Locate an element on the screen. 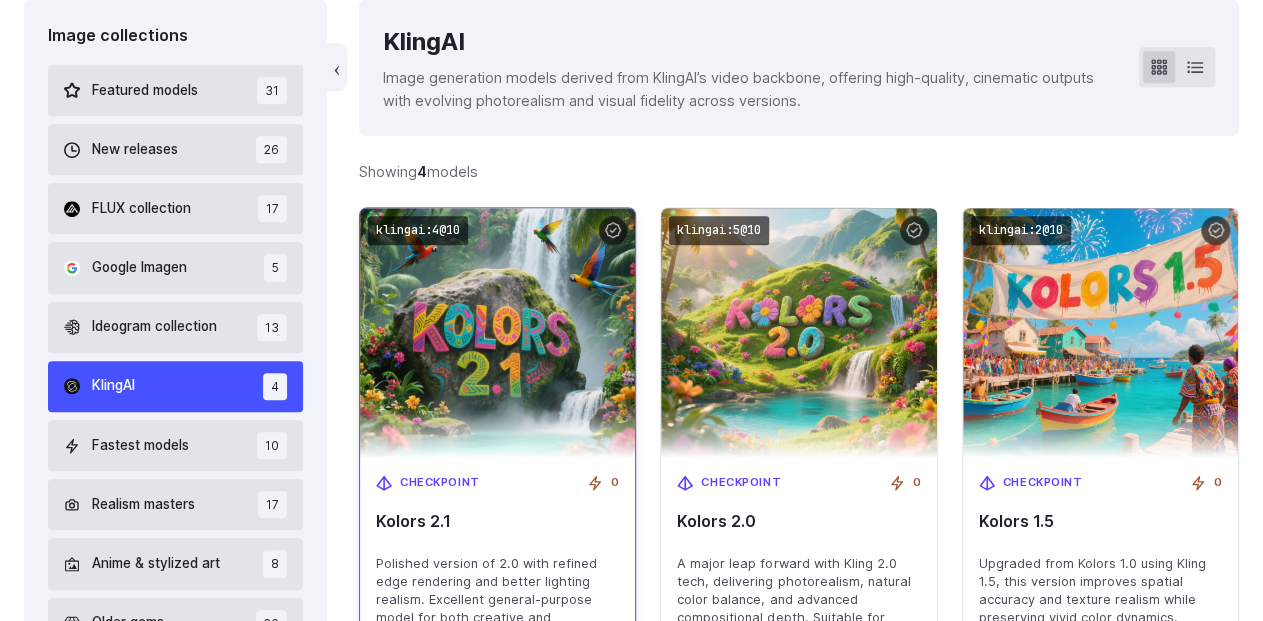  code: klingai:2@10 is located at coordinates (1021, 230).